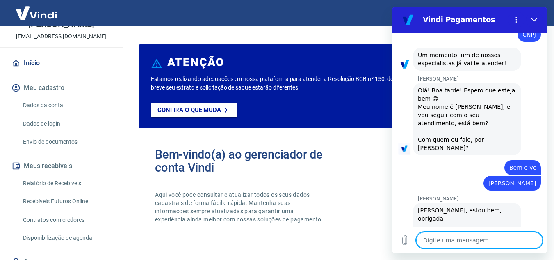 This screenshot has width=554, height=260. What do you see at coordinates (61, 63) in the screenshot?
I see `a: Início` at bounding box center [61, 63].